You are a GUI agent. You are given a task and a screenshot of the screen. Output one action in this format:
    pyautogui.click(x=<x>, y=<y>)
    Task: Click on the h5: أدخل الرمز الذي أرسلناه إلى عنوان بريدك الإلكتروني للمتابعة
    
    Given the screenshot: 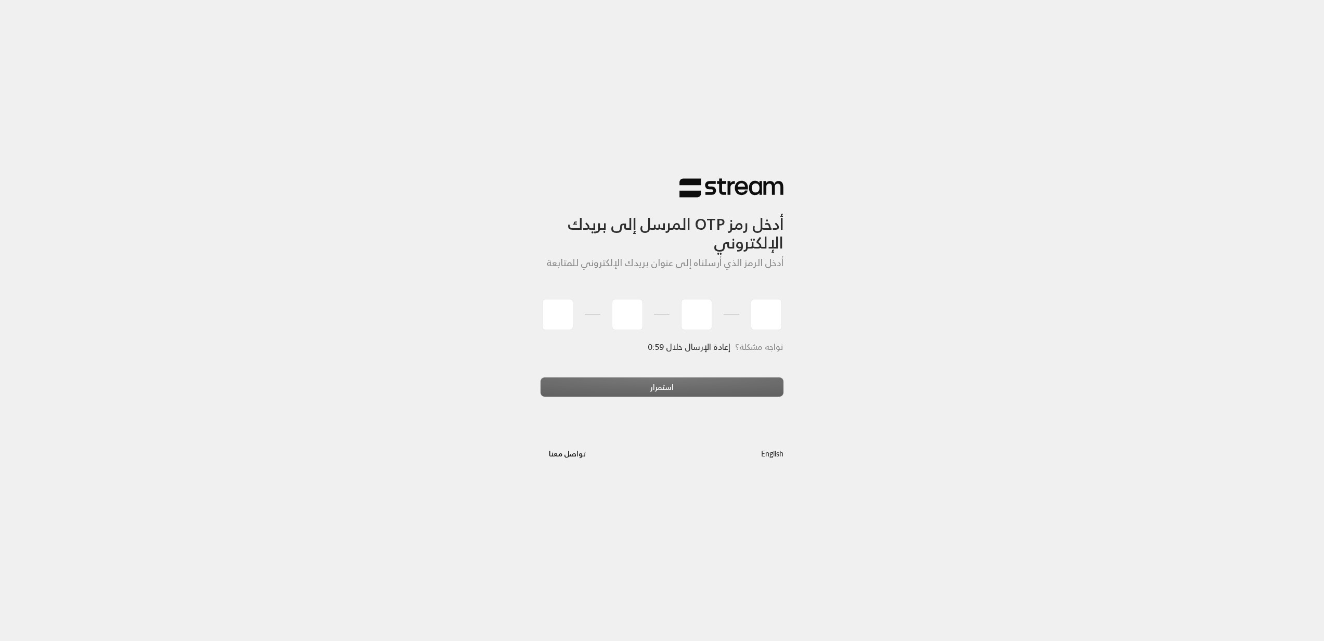 What is the action you would take?
    pyautogui.click(x=662, y=263)
    